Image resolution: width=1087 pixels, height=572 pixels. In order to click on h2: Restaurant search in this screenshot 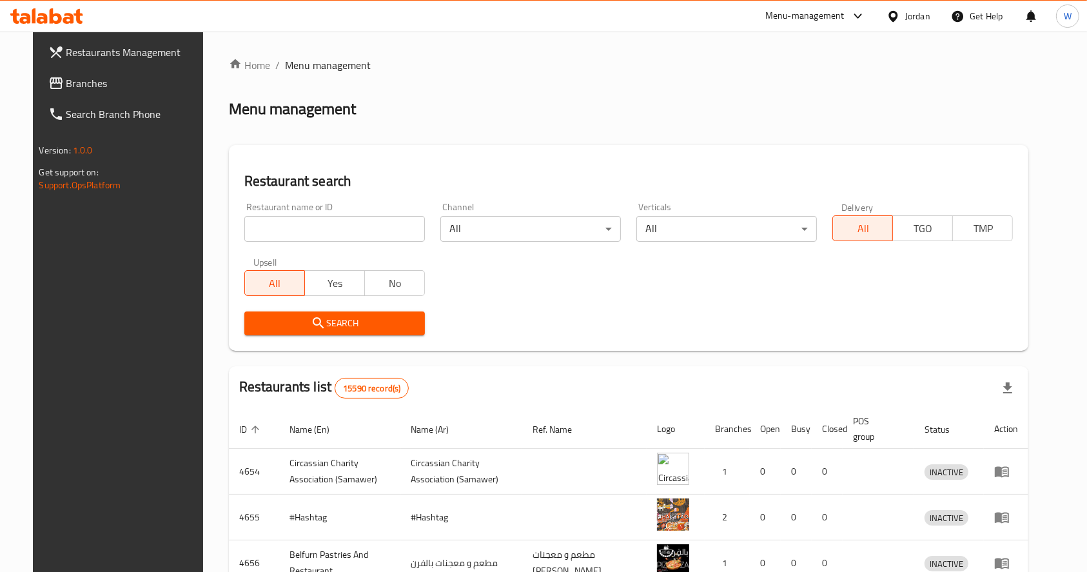, I will do `click(629, 181)`.